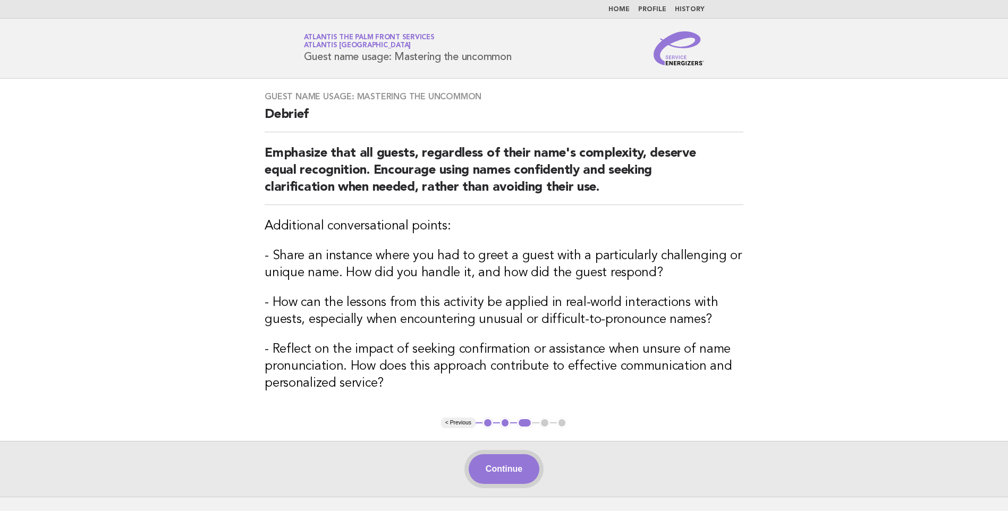 Image resolution: width=1008 pixels, height=511 pixels. Describe the element at coordinates (652, 10) in the screenshot. I see `a: Profile` at that location.